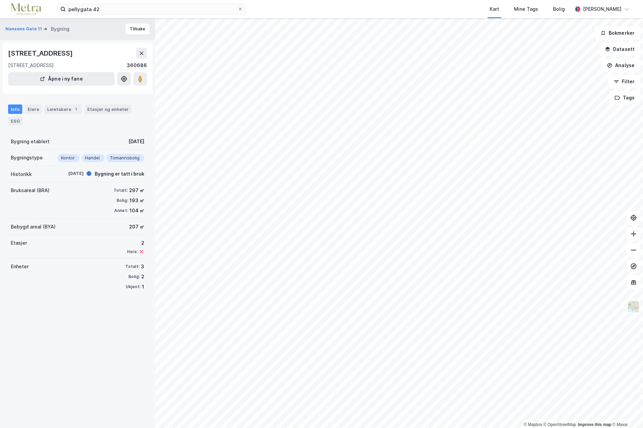  I want to click on button: Bokmerker, so click(618, 33).